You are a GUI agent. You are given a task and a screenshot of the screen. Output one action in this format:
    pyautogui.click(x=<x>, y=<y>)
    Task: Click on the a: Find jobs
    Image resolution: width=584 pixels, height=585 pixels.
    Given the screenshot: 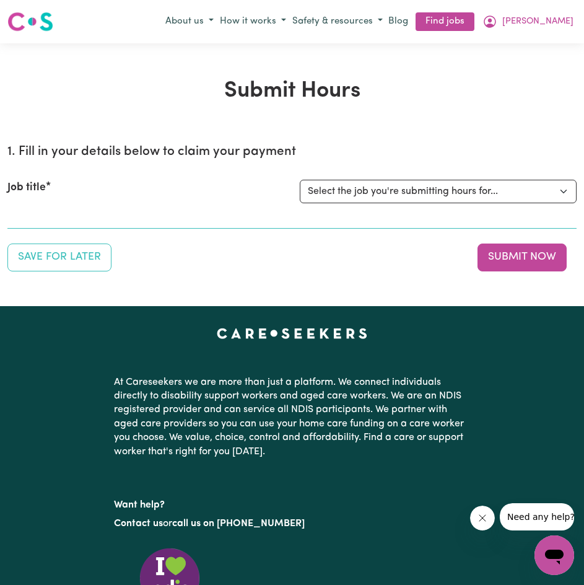 What is the action you would take?
    pyautogui.click(x=445, y=22)
    